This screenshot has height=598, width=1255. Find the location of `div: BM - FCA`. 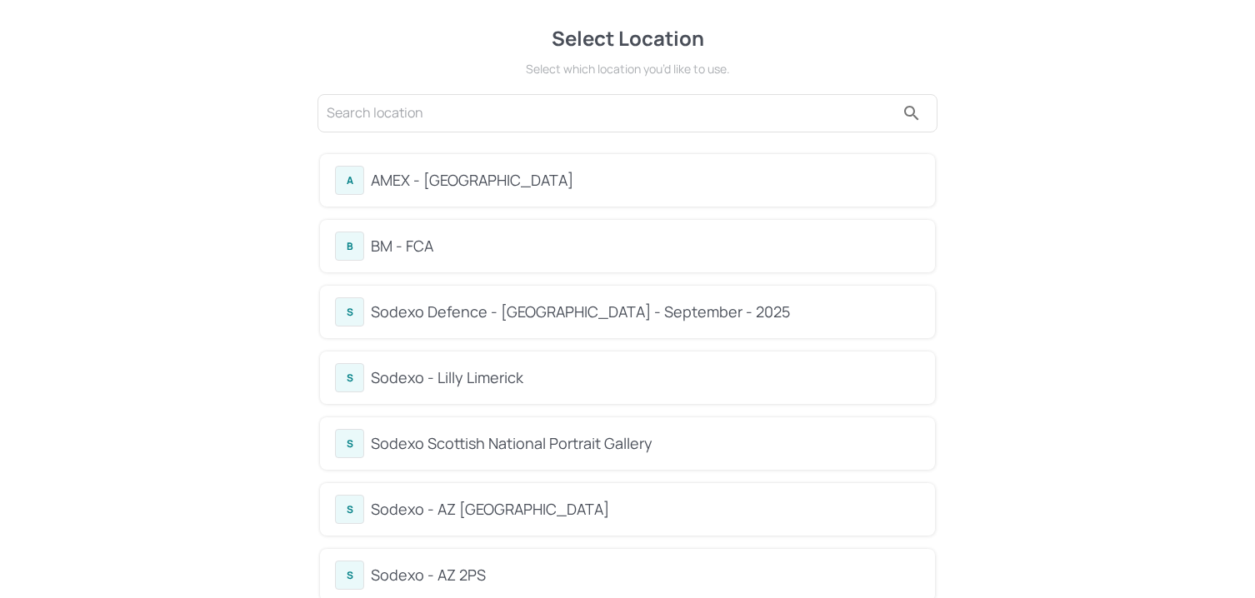

div: BM - FCA is located at coordinates (645, 246).